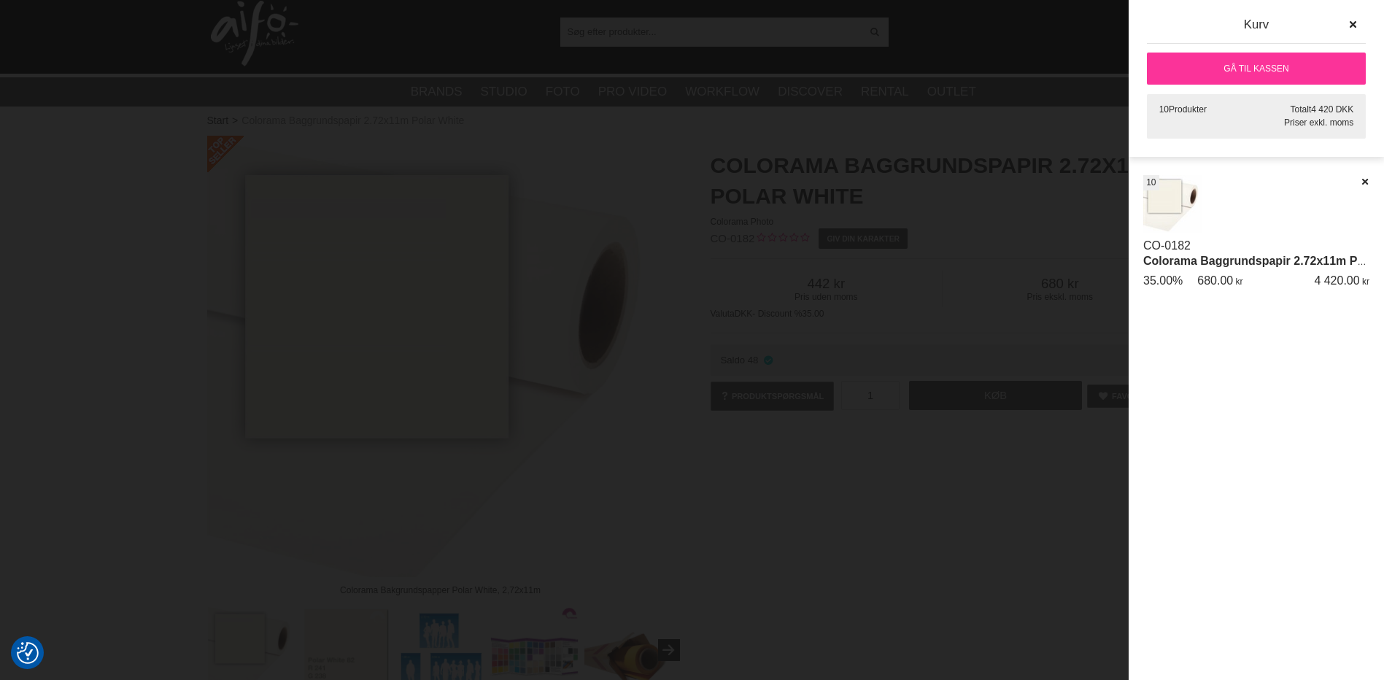 The image size is (1384, 680). Describe the element at coordinates (1167, 245) in the screenshot. I see `a: CO-0182` at that location.